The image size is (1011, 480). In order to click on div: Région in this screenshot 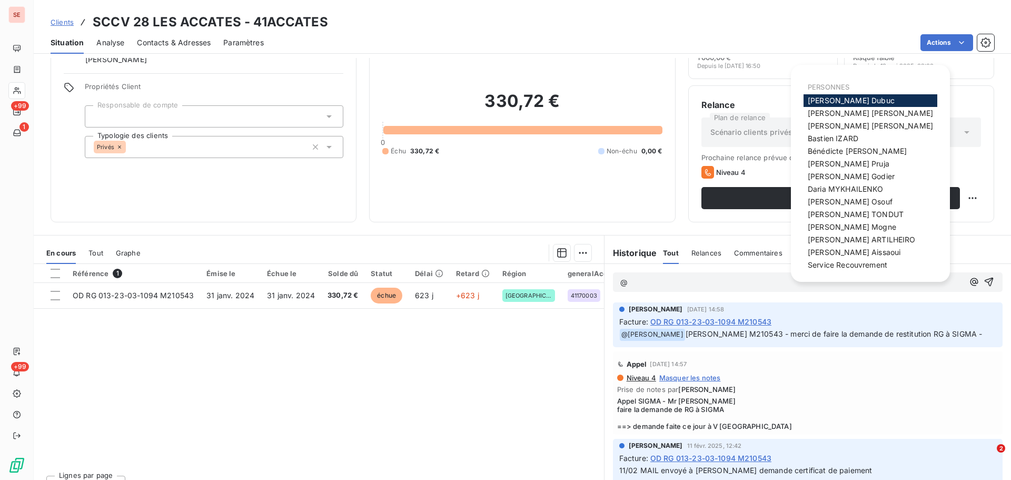, I will do `click(529, 273)`.